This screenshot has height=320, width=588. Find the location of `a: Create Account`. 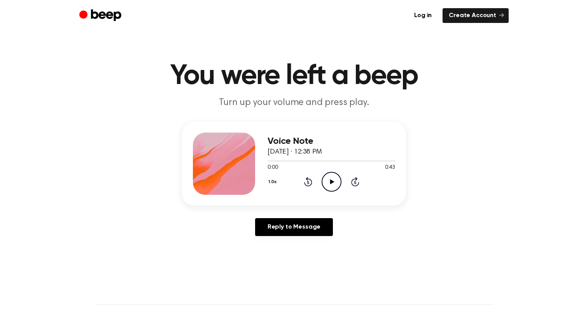

a: Create Account is located at coordinates (476, 16).